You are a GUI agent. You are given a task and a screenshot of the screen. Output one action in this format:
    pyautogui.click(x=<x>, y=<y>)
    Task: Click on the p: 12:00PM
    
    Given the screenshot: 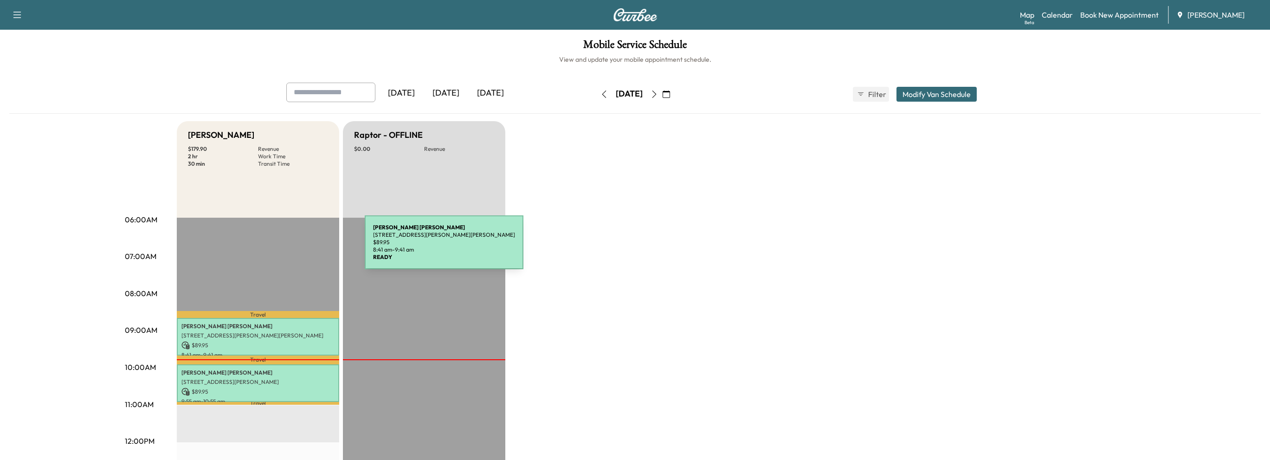 What is the action you would take?
    pyautogui.click(x=140, y=441)
    